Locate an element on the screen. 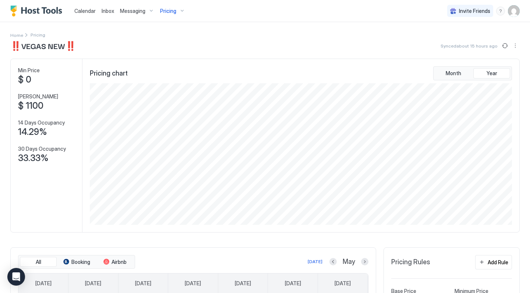  button: Add Rule is located at coordinates (493, 262).